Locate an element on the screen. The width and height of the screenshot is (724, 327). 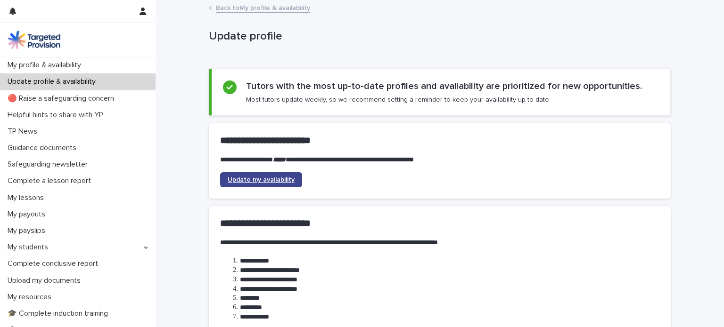
p: 🔴 Raise a safeguarding concern is located at coordinates (63, 98).